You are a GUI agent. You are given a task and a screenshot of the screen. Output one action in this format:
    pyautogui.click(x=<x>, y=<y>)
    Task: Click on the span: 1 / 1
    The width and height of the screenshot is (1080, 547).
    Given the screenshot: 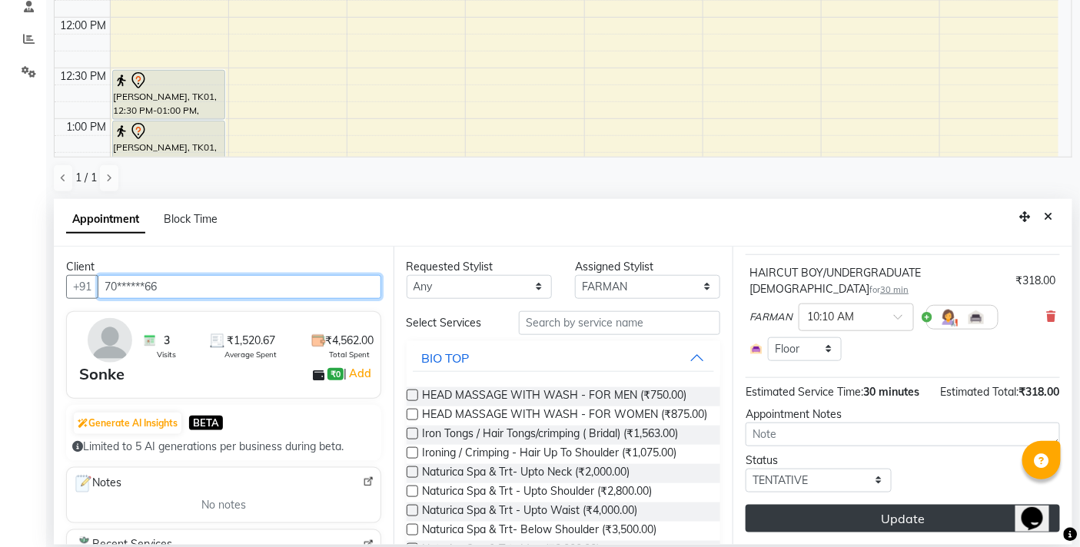 What is the action you would take?
    pyautogui.click(x=86, y=178)
    